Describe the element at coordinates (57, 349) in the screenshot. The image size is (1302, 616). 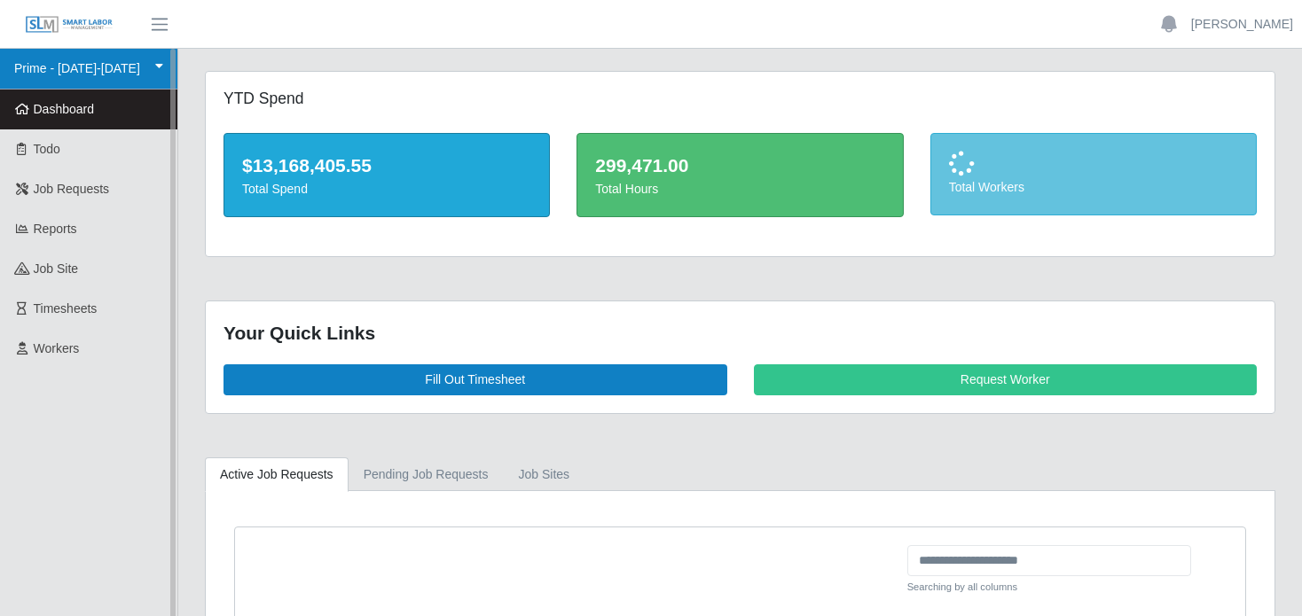
I see `span: Workers` at that location.